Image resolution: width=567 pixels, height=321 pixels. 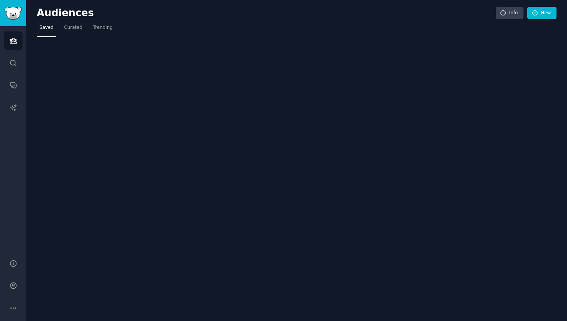 I want to click on a: Curated, so click(x=73, y=29).